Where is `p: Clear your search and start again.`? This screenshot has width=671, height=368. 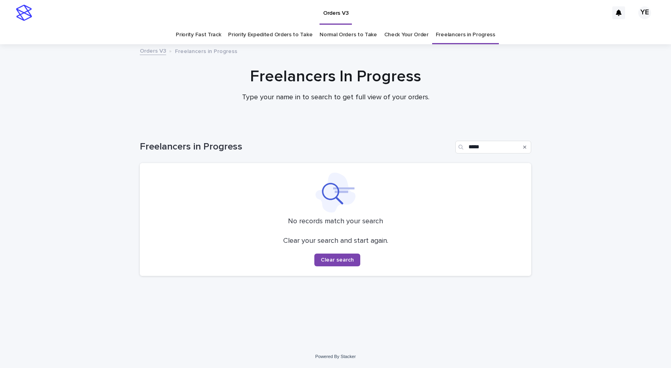
p: Clear your search and start again. is located at coordinates (335, 241).